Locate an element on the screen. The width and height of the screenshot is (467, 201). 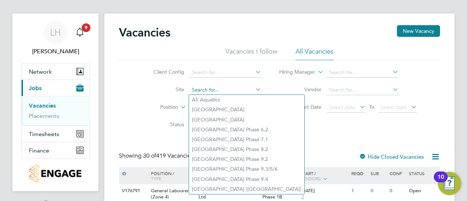
div: Status is located at coordinates (423, 173).